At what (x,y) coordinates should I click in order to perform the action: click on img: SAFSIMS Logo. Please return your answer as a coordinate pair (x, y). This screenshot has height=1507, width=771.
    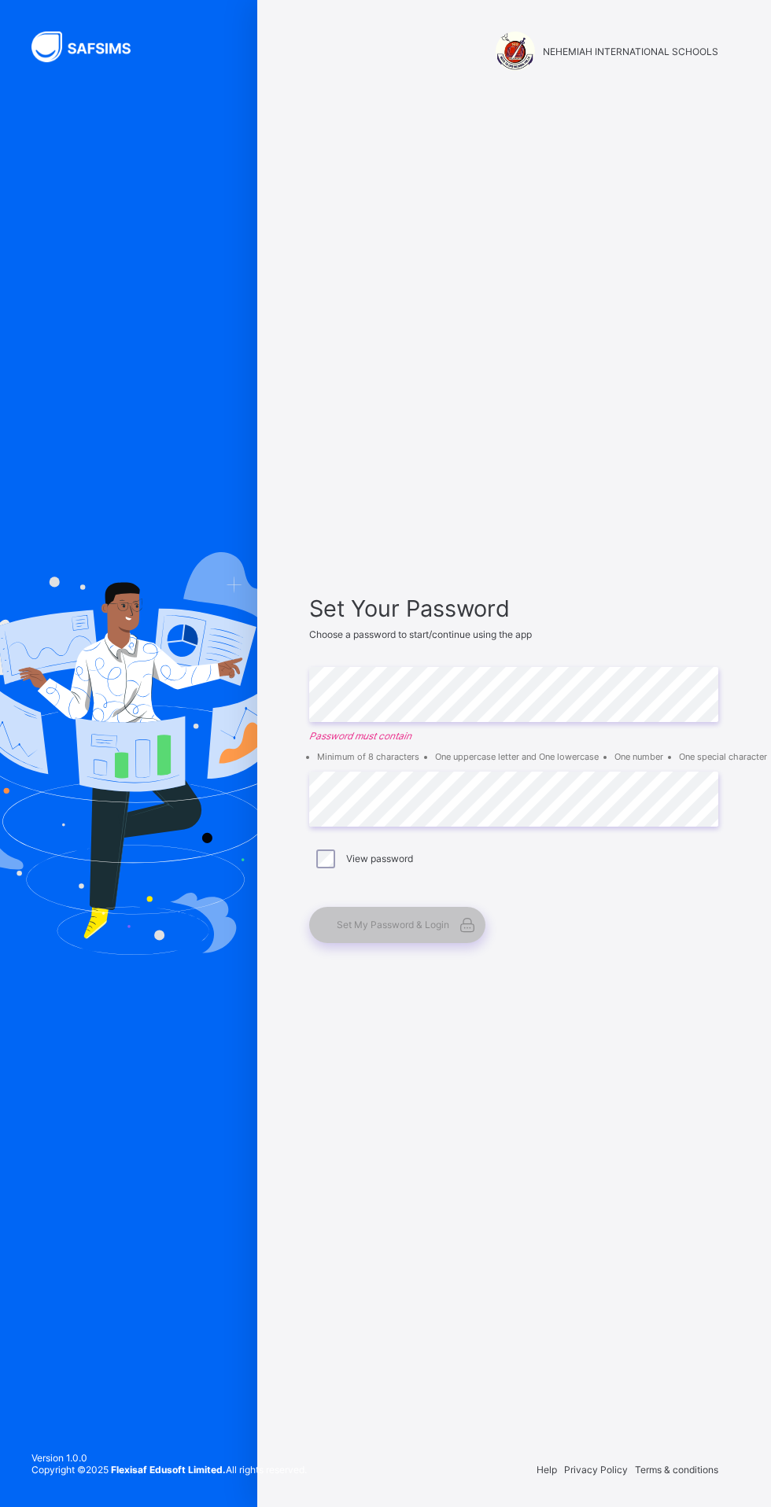
    Looking at the image, I should click on (90, 46).